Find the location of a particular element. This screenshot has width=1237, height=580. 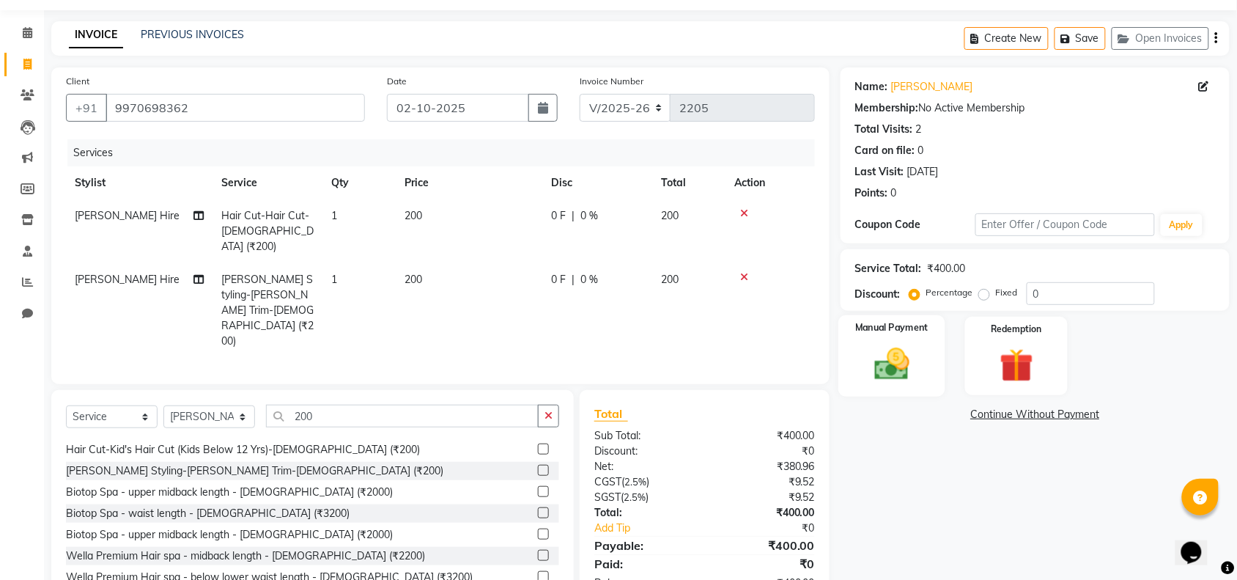

label: Invoice Number is located at coordinates (611, 81).